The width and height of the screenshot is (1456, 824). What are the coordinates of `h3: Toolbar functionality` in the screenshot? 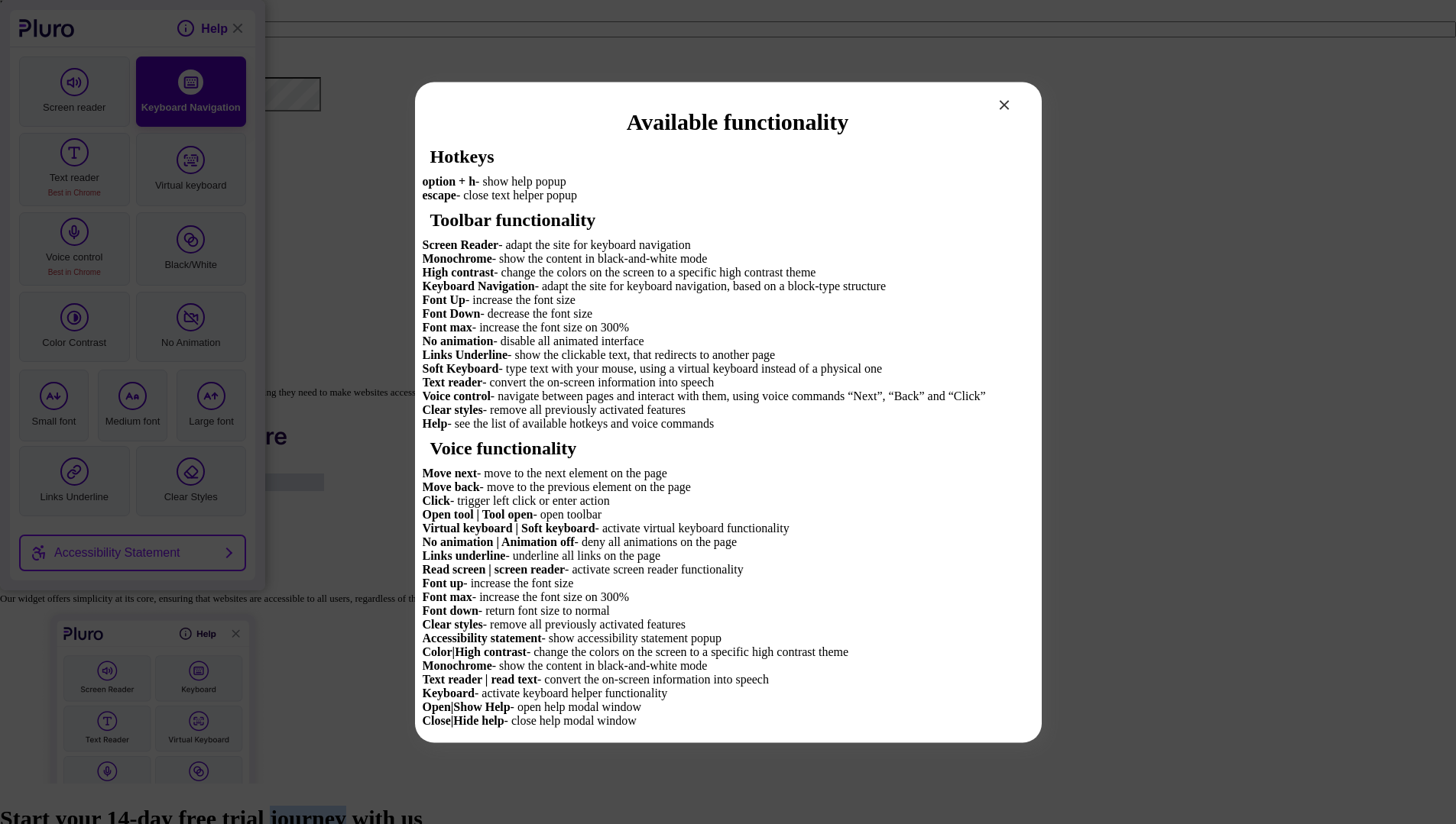 It's located at (728, 219).